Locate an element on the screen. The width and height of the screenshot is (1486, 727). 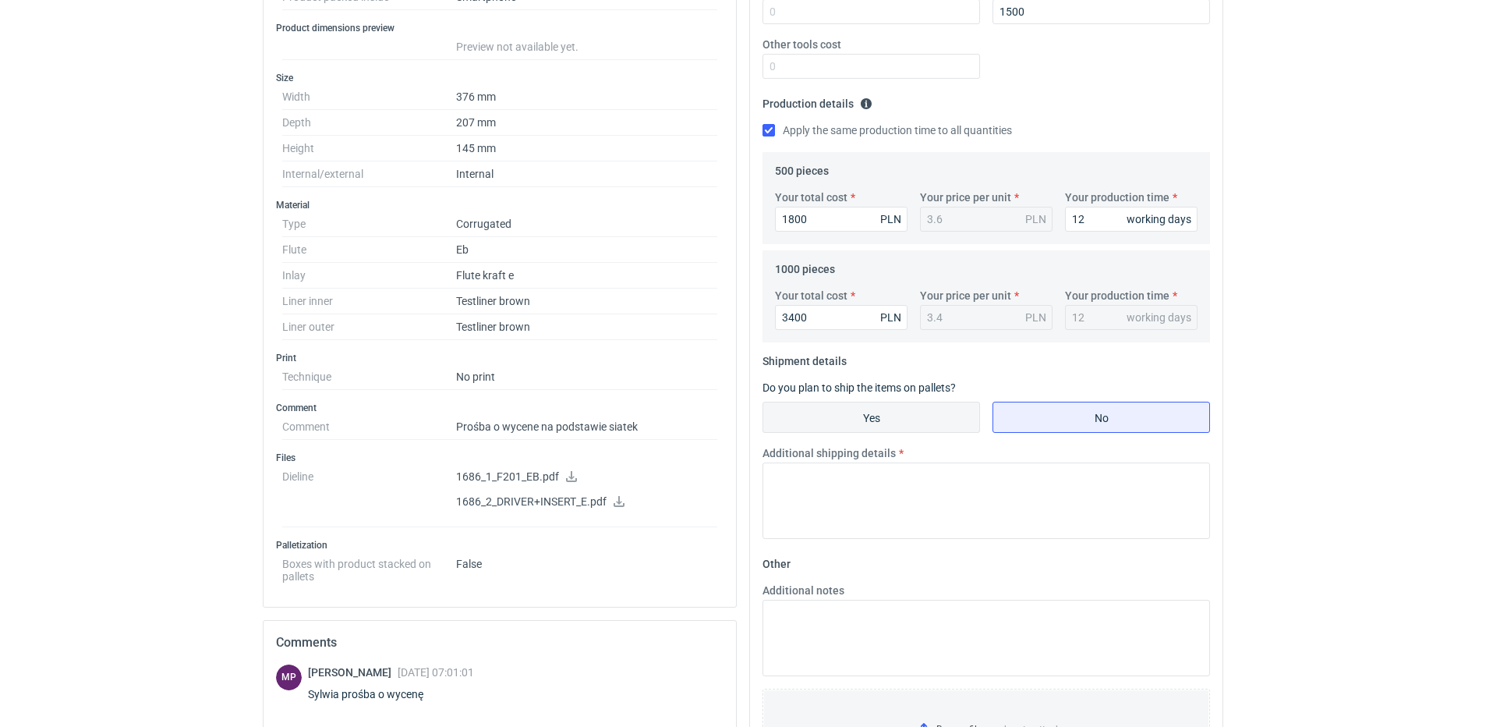
div: Sylwia prośba o wycenę is located at coordinates (391, 694).